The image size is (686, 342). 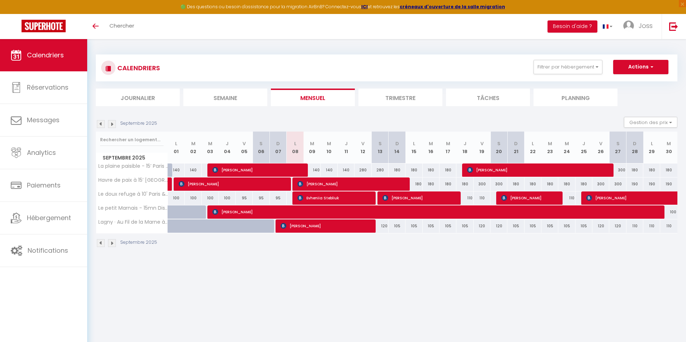 What do you see at coordinates (227, 147) in the screenshot?
I see `th: 04` at bounding box center [227, 147].